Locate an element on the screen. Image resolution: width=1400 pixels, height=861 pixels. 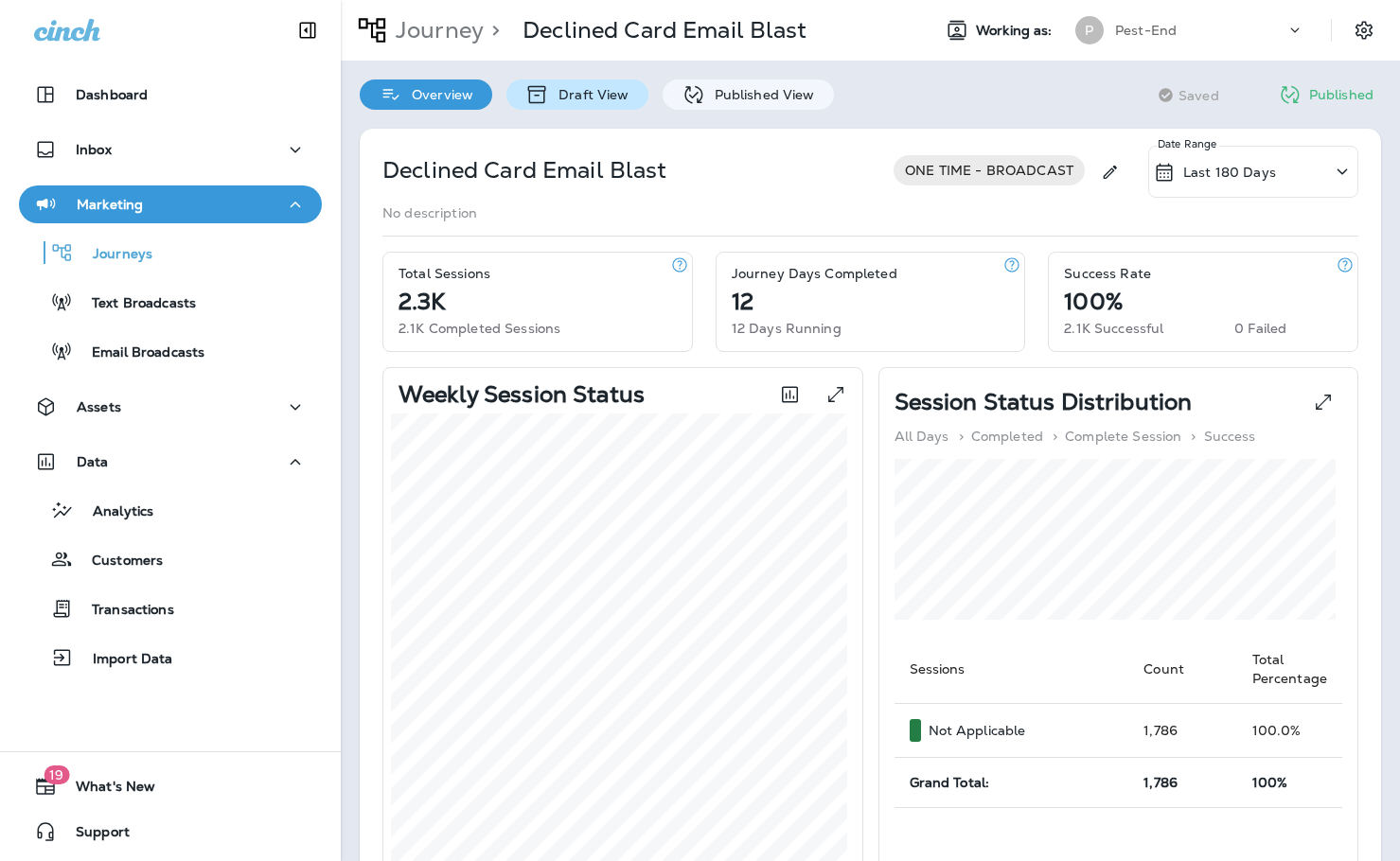
span: Grand Total: is located at coordinates (949, 783).